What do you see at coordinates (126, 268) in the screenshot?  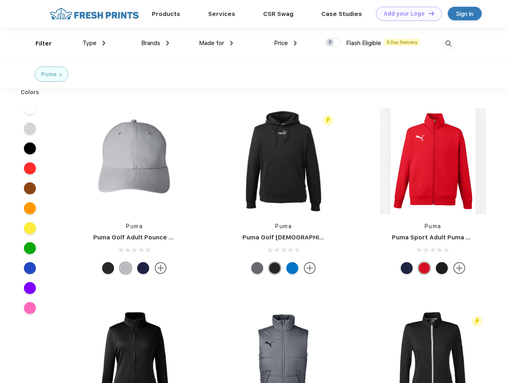 I see `div: Quarry` at bounding box center [126, 268].